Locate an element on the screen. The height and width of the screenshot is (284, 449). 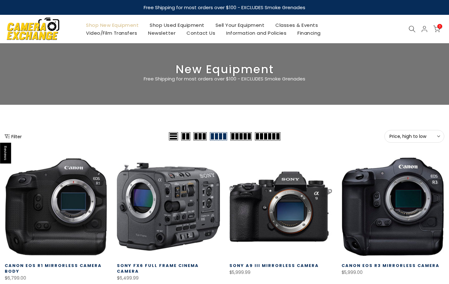
a: Financing is located at coordinates (309, 33).